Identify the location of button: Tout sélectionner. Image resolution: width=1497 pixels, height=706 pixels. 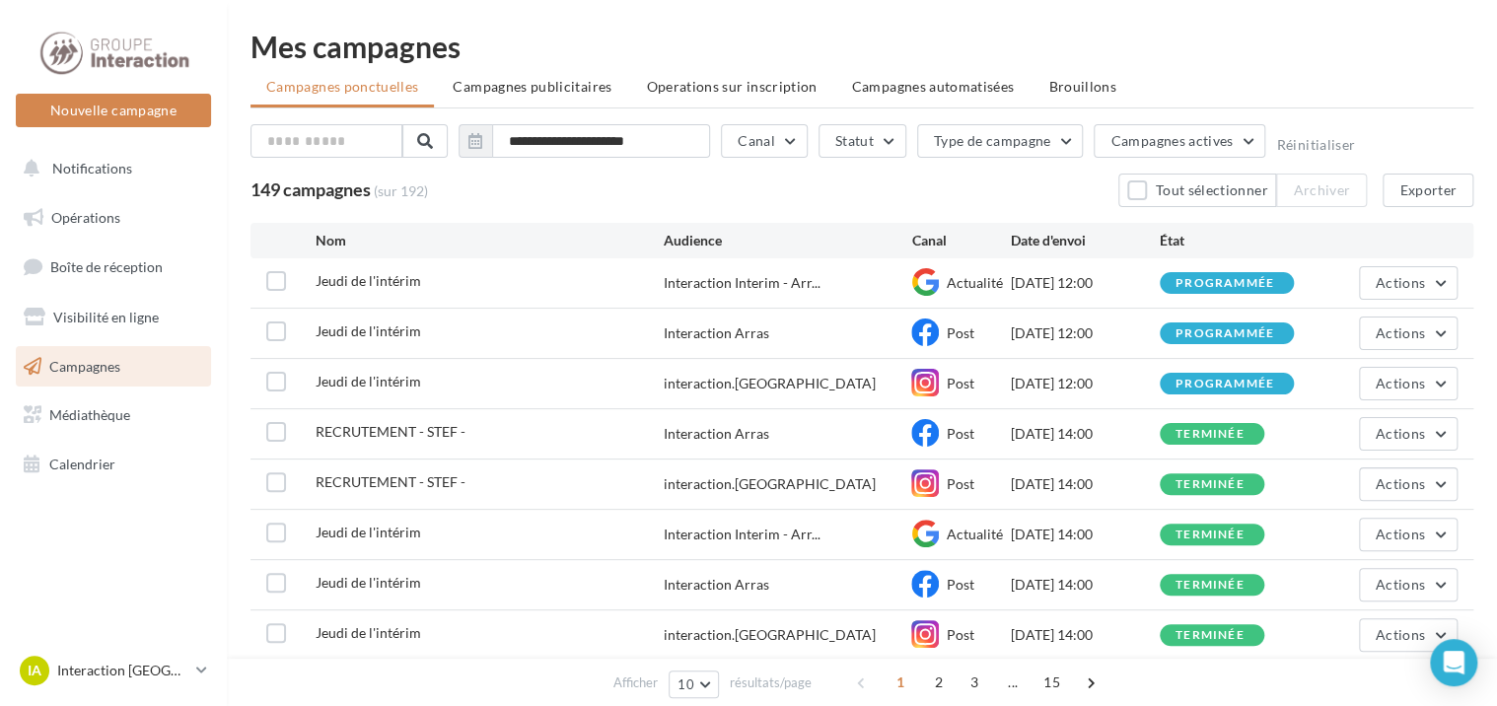
(1197, 190).